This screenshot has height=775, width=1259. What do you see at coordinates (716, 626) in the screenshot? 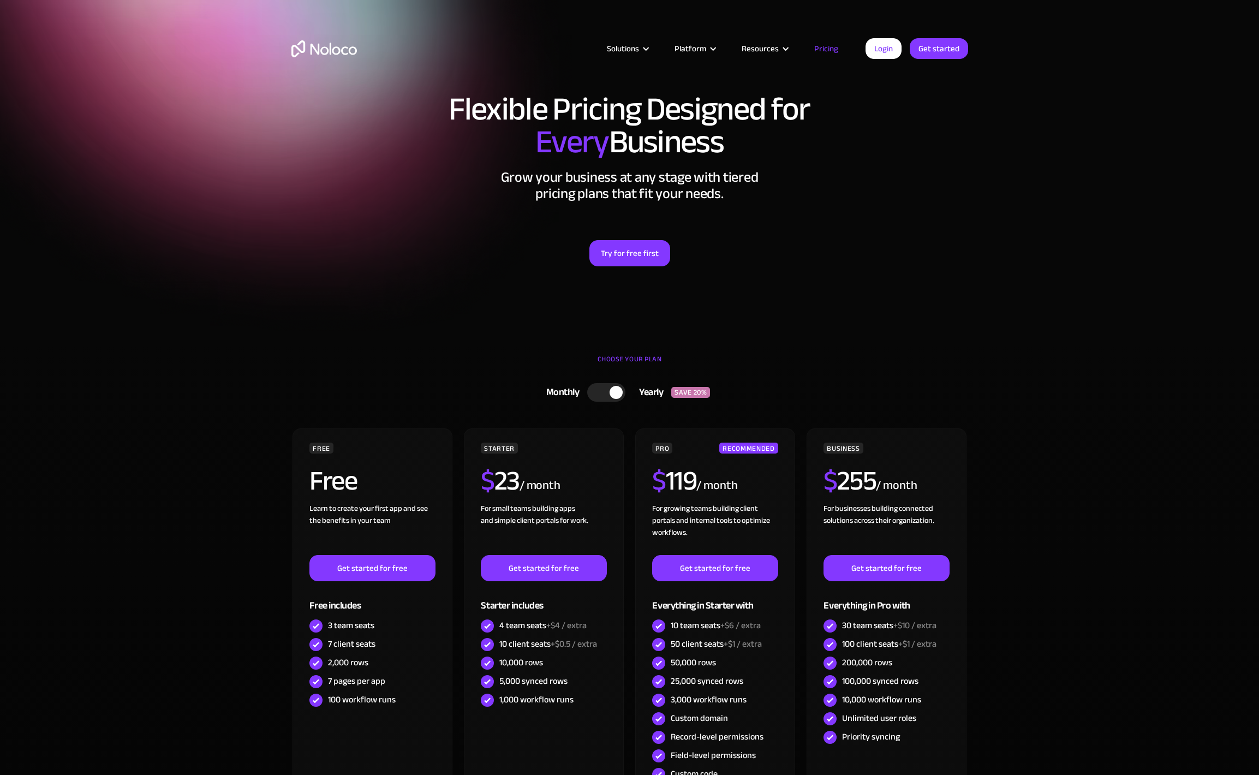
I see `div: 10 team seats` at bounding box center [716, 626].